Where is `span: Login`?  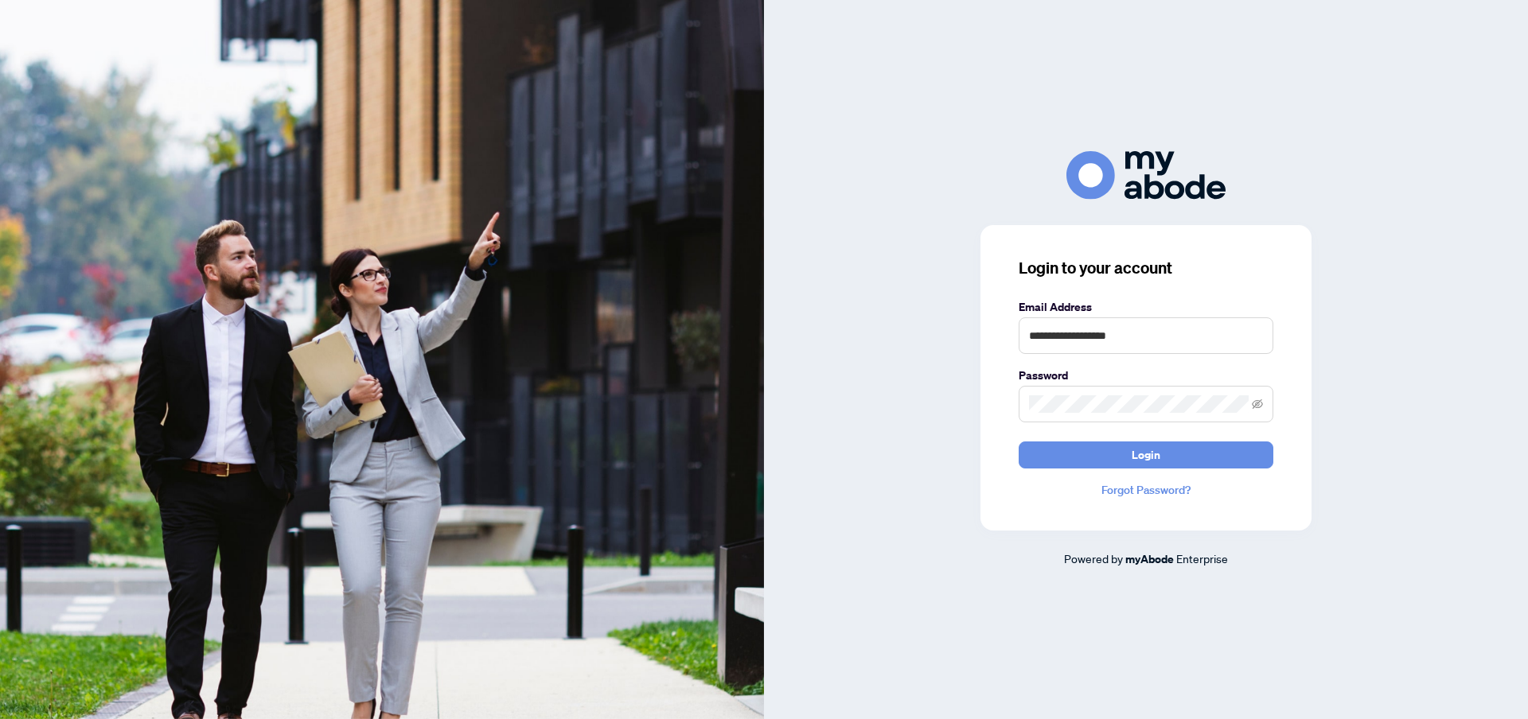
span: Login is located at coordinates (1146, 455).